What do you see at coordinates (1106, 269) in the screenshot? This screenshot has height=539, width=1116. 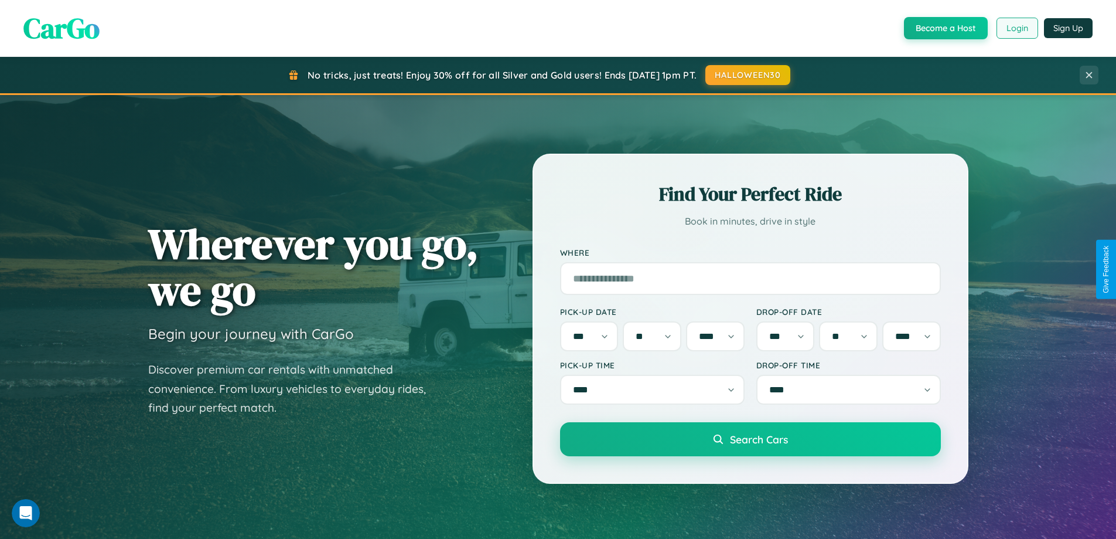 I see `div: Give Feedback` at bounding box center [1106, 269].